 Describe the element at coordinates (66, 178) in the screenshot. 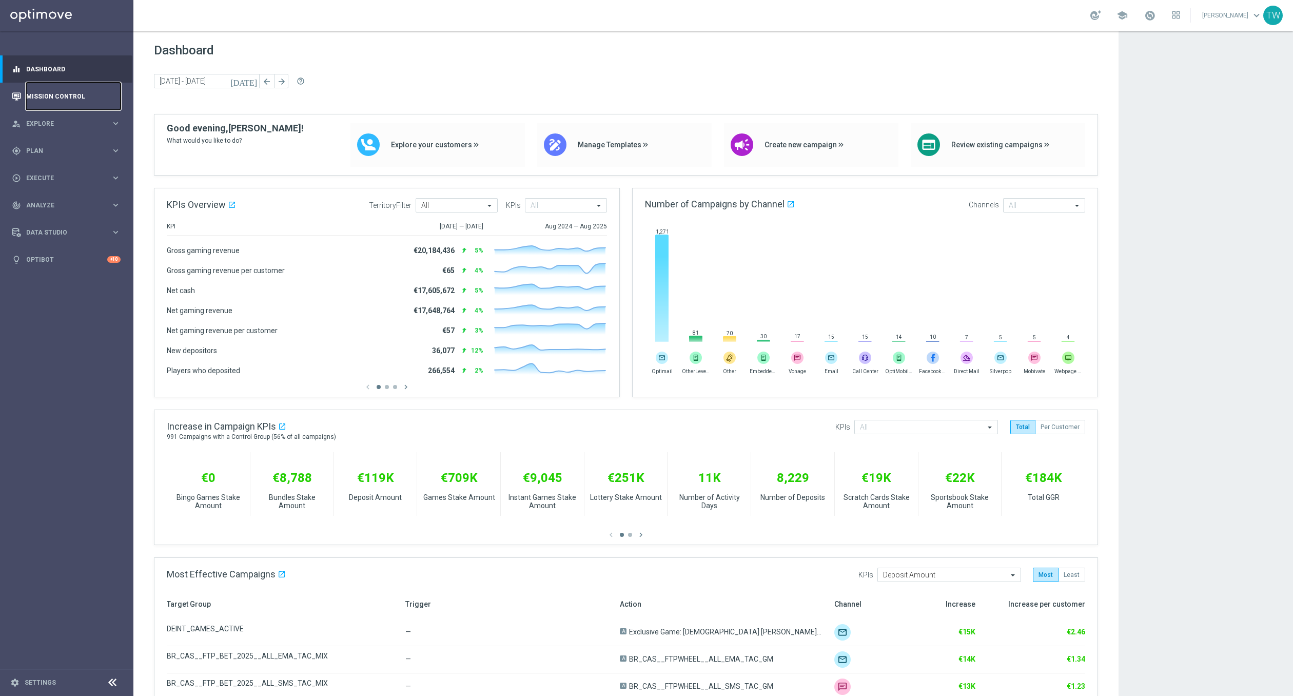

I see `div: play_circle_outline Execute keyboard_arrow_right` at that location.